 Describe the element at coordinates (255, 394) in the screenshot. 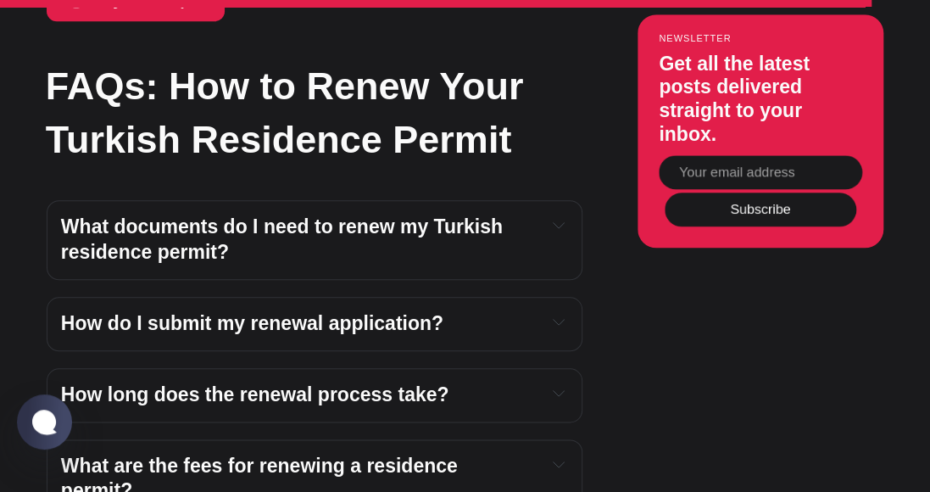

I see `span: How long does the renewal process take?` at that location.